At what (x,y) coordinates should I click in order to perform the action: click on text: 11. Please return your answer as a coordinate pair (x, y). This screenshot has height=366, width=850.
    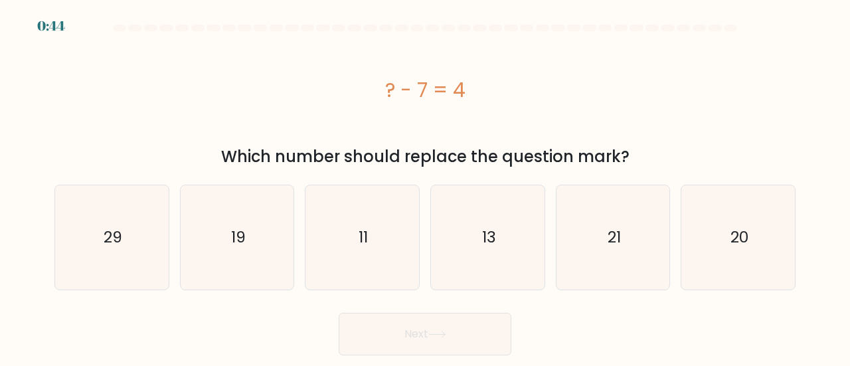
    Looking at the image, I should click on (363, 237).